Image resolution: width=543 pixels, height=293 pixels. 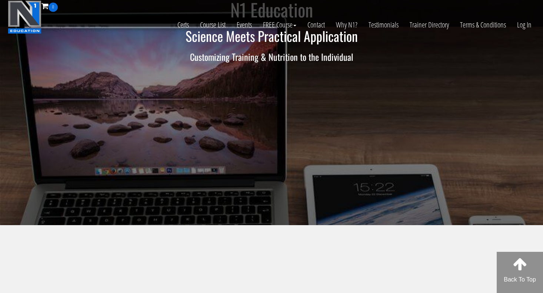 What do you see at coordinates (244, 25) in the screenshot?
I see `a: Events` at bounding box center [244, 25].